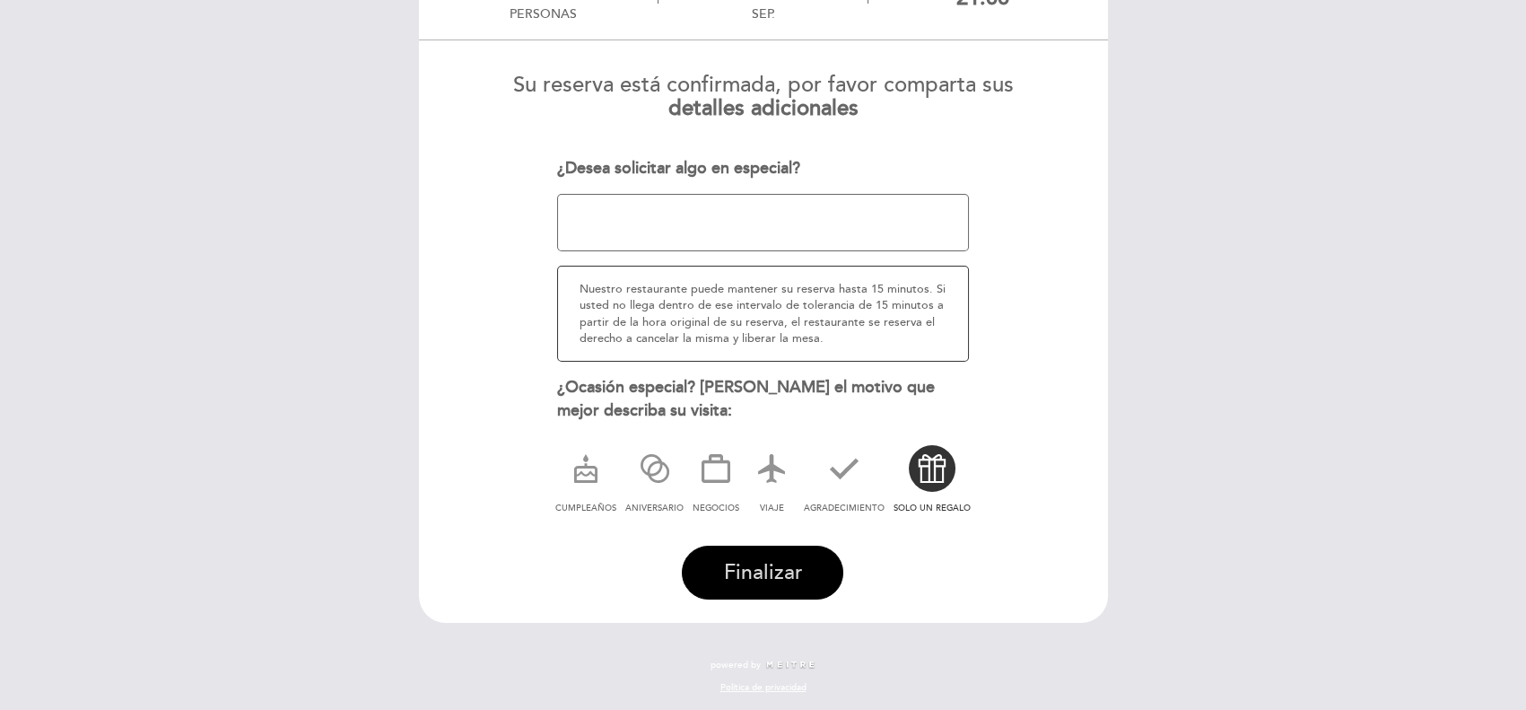 The height and width of the screenshot is (710, 1526). Describe the element at coordinates (763, 687) in the screenshot. I see `a: Política de privacidad` at that location.